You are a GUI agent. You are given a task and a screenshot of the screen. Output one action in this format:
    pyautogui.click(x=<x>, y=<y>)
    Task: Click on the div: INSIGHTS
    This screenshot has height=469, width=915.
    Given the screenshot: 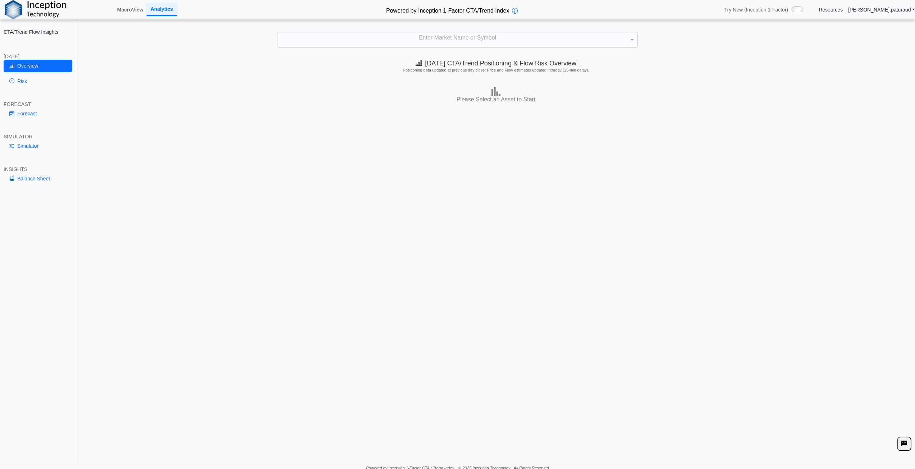 What is the action you would take?
    pyautogui.click(x=38, y=169)
    